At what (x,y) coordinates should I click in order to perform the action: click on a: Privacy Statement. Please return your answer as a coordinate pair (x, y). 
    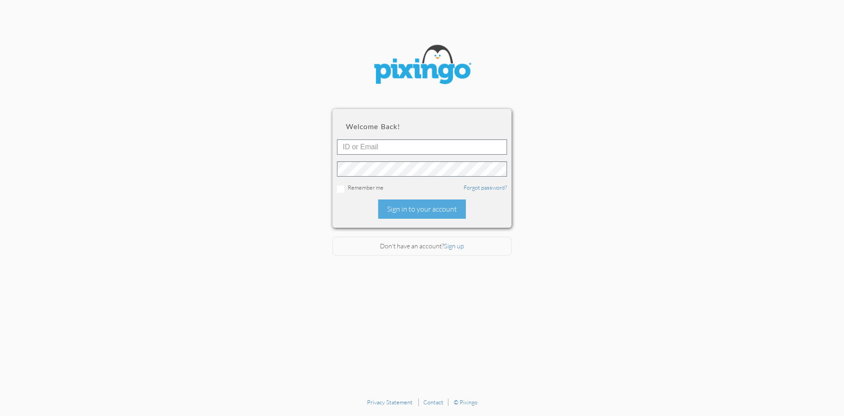
    Looking at the image, I should click on (390, 402).